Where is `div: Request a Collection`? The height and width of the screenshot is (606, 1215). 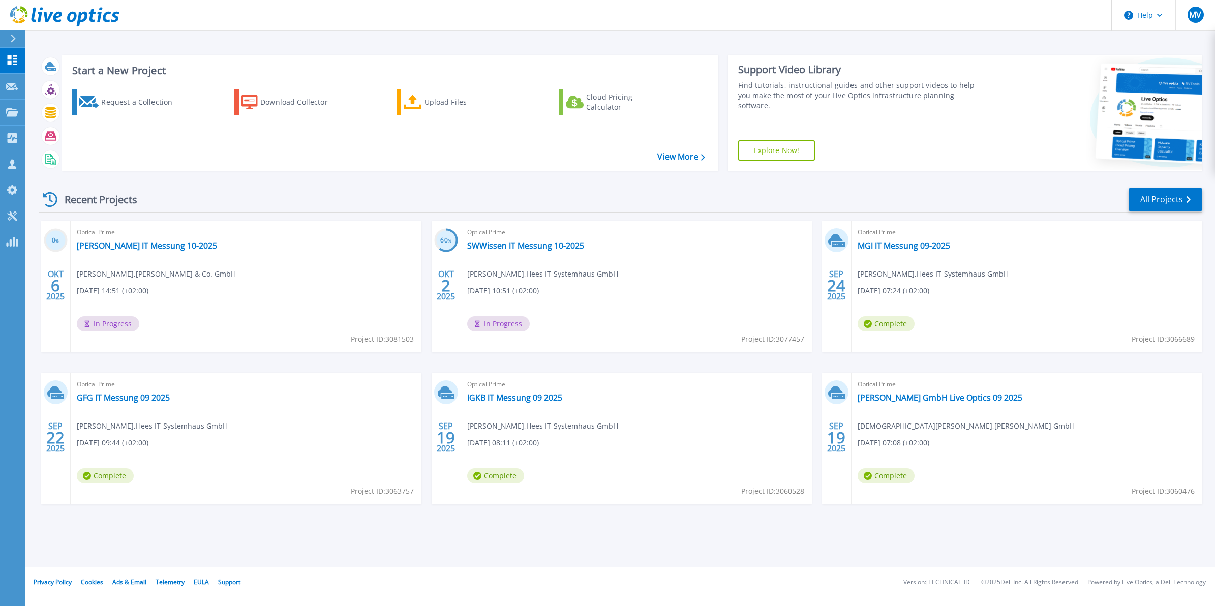 div: Request a Collection is located at coordinates (142, 102).